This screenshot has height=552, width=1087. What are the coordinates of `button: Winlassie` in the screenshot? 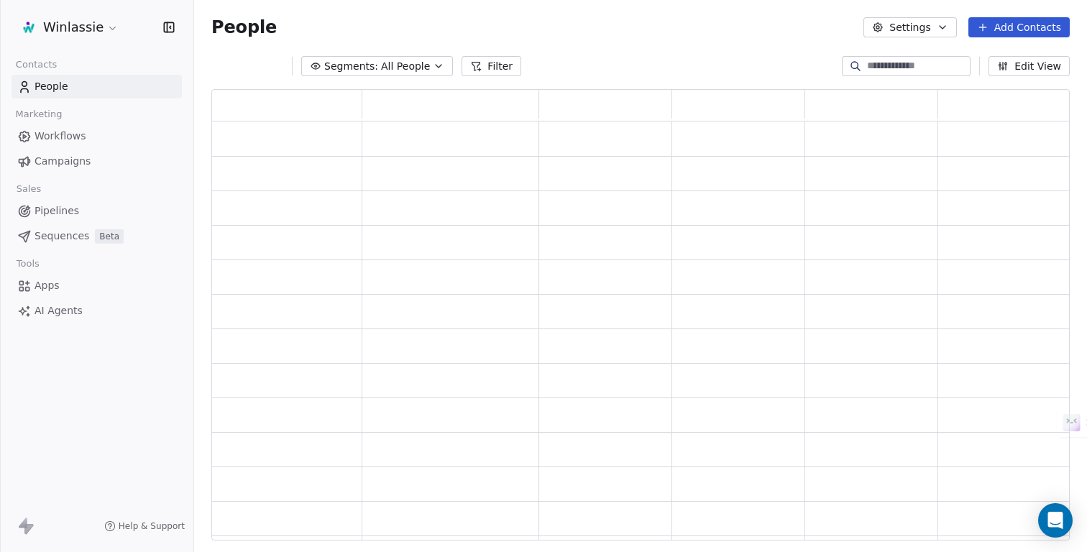 It's located at (69, 27).